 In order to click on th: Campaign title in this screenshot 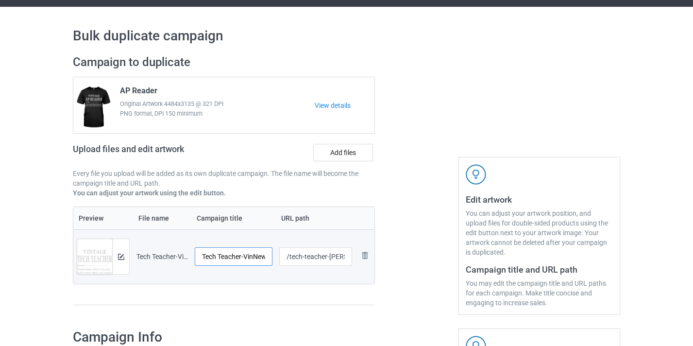, I will do `click(234, 218)`.